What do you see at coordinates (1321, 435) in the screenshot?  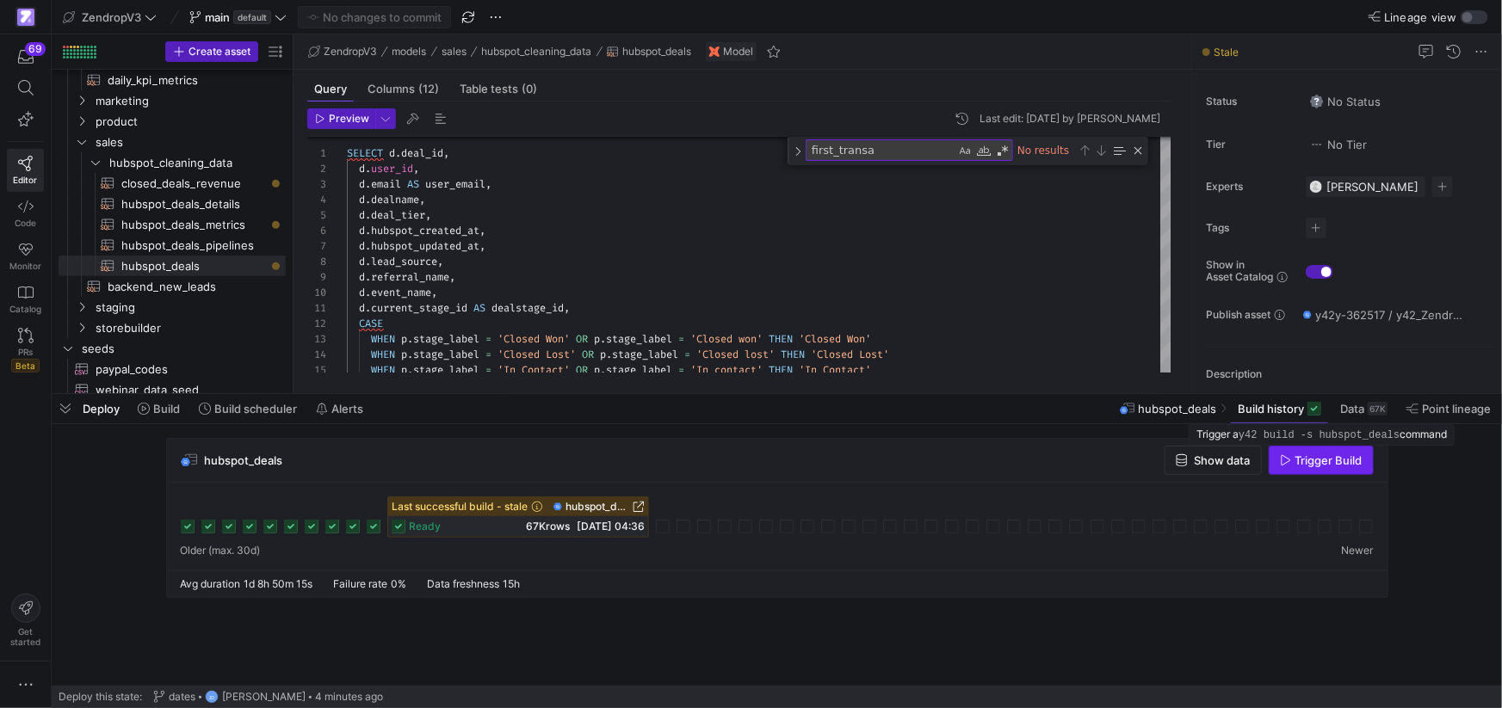 I see `div: Trigger a command` at bounding box center [1321, 435].